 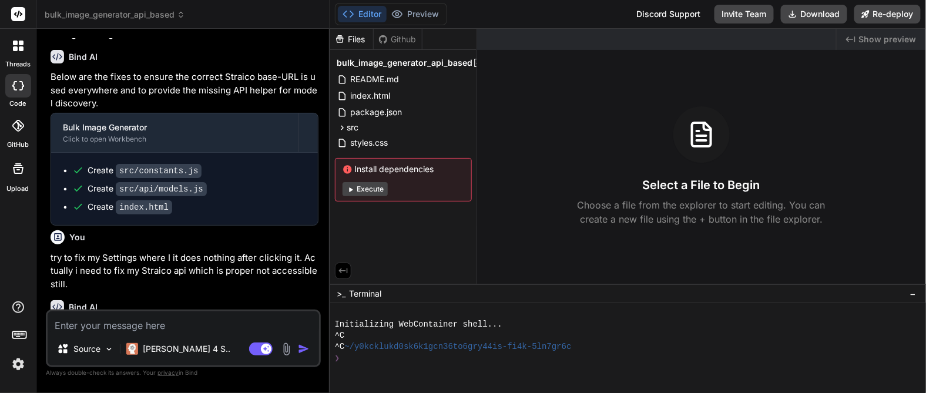 What do you see at coordinates (286, 349) in the screenshot?
I see `img: attachment` at bounding box center [286, 349].